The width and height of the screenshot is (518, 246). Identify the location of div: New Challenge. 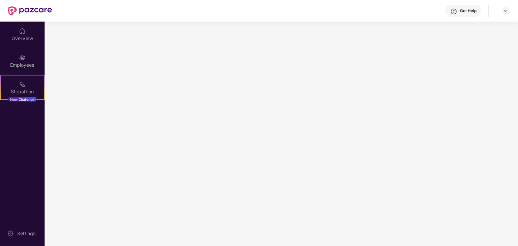
(22, 100).